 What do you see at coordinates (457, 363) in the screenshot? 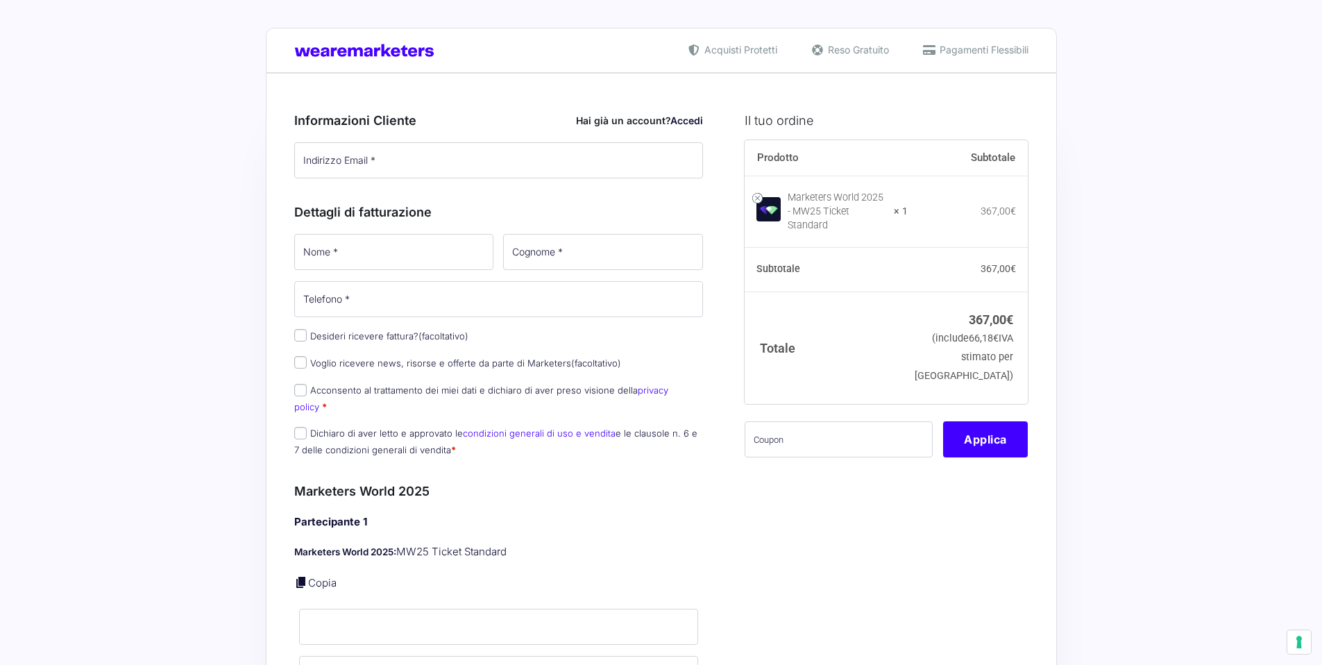
I see `label: Voglio ricevere news, risorse e offerte da parte di Marketers` at bounding box center [457, 363].